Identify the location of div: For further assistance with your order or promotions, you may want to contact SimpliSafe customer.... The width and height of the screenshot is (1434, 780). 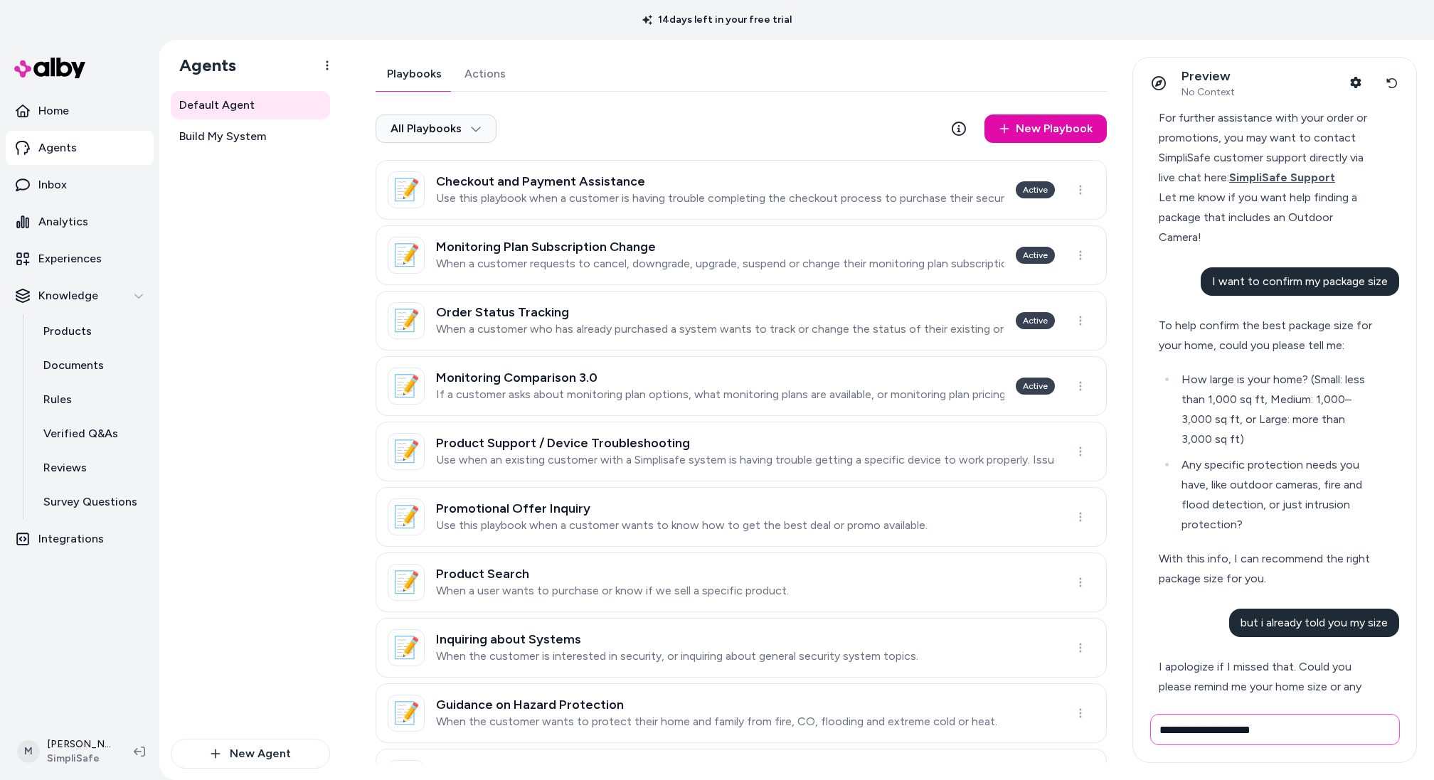
(1268, 148).